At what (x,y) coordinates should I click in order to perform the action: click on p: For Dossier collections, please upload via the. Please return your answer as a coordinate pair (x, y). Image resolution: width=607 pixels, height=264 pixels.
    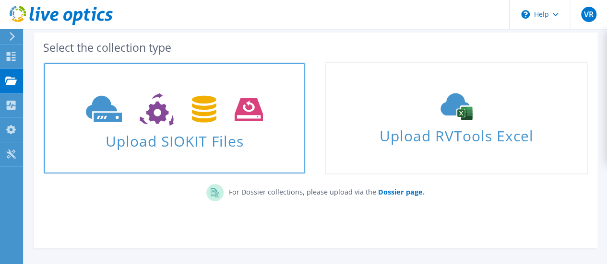
    Looking at the image, I should click on (324, 191).